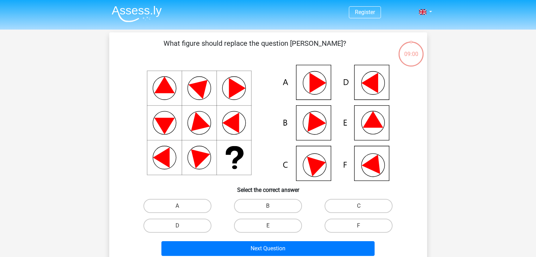 Image resolution: width=536 pixels, height=257 pixels. What do you see at coordinates (365, 12) in the screenshot?
I see `a: Register` at bounding box center [365, 12].